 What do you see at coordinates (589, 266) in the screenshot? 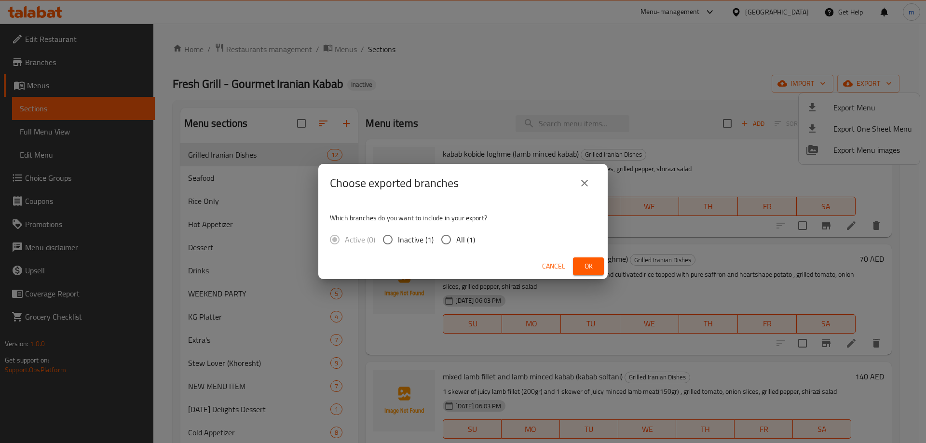
I see `button: Ok` at bounding box center [589, 266].